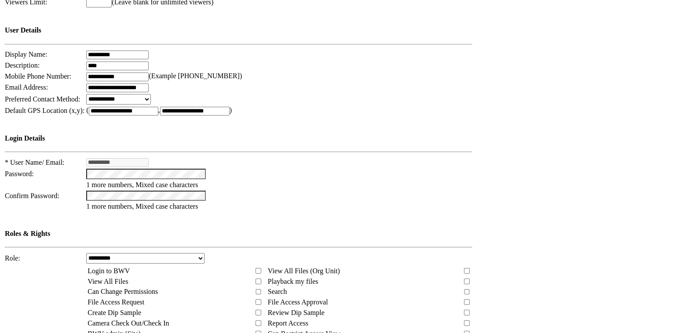 Image resolution: width=683 pixels, height=333 pixels. Describe the element at coordinates (43, 99) in the screenshot. I see `span: Preferred Contact Method:` at that location.